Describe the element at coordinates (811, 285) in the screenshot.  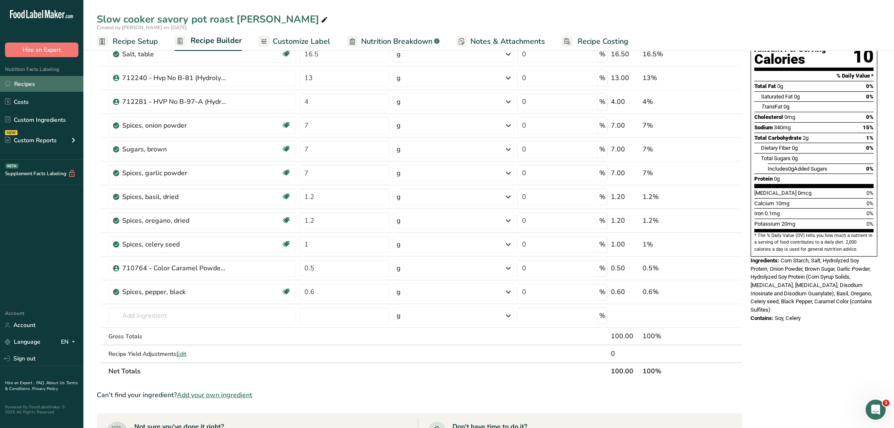
I see `span: Corn Starch, Salt, Hydrolyzed Soy Protein, Onion Powder, Brown Sugar, Garlic Powder, Hydrolyzed S...` at that location.